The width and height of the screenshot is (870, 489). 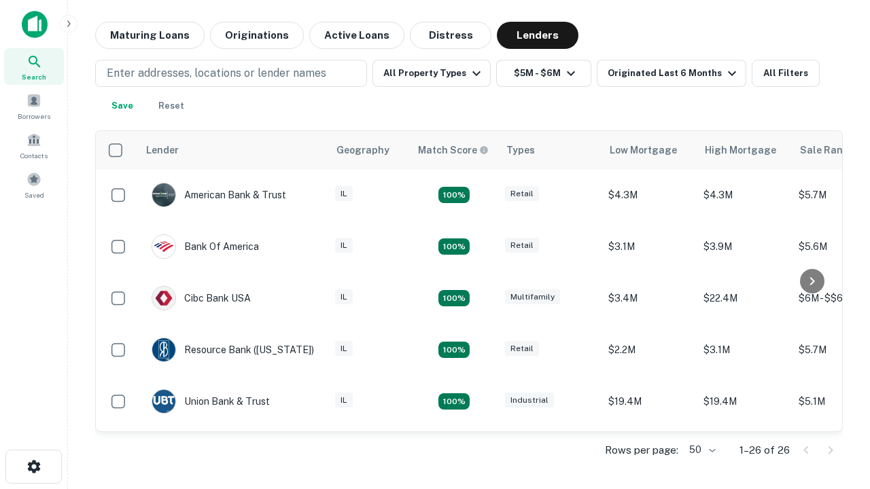 What do you see at coordinates (532, 297) in the screenshot?
I see `div: Multifamily` at bounding box center [532, 297].